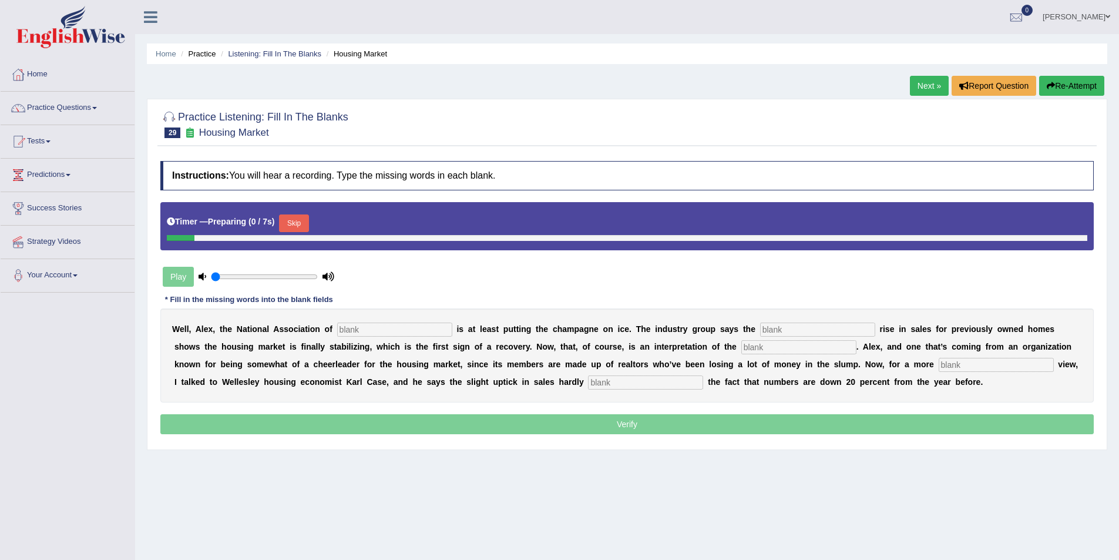 This screenshot has width=1119, height=560. I want to click on b: v, so click(967, 329).